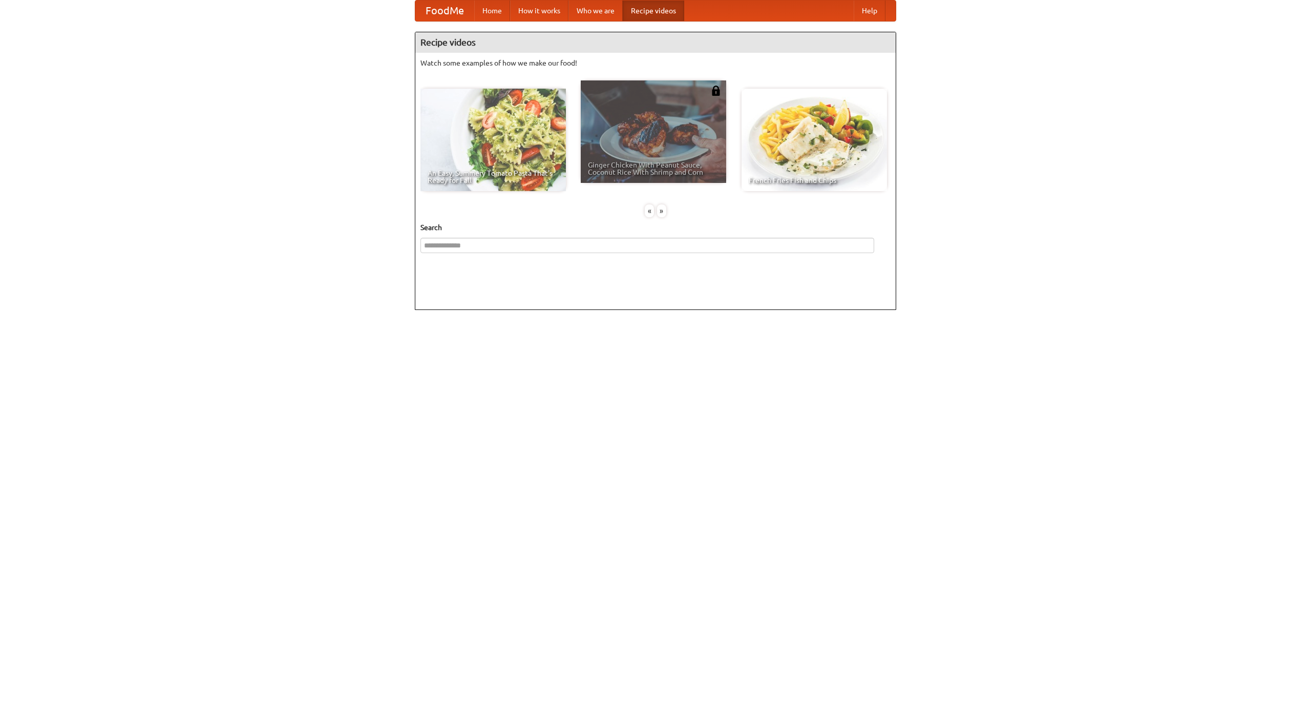 This screenshot has height=725, width=1311. What do you see at coordinates (716, 91) in the screenshot?
I see `img: 483408.png` at bounding box center [716, 91].